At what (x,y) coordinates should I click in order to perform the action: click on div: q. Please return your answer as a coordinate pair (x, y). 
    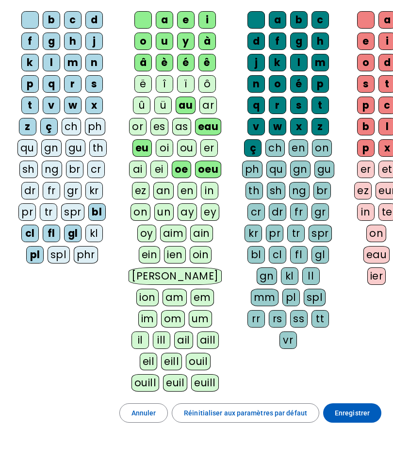
    Looking at the image, I should click on (51, 84).